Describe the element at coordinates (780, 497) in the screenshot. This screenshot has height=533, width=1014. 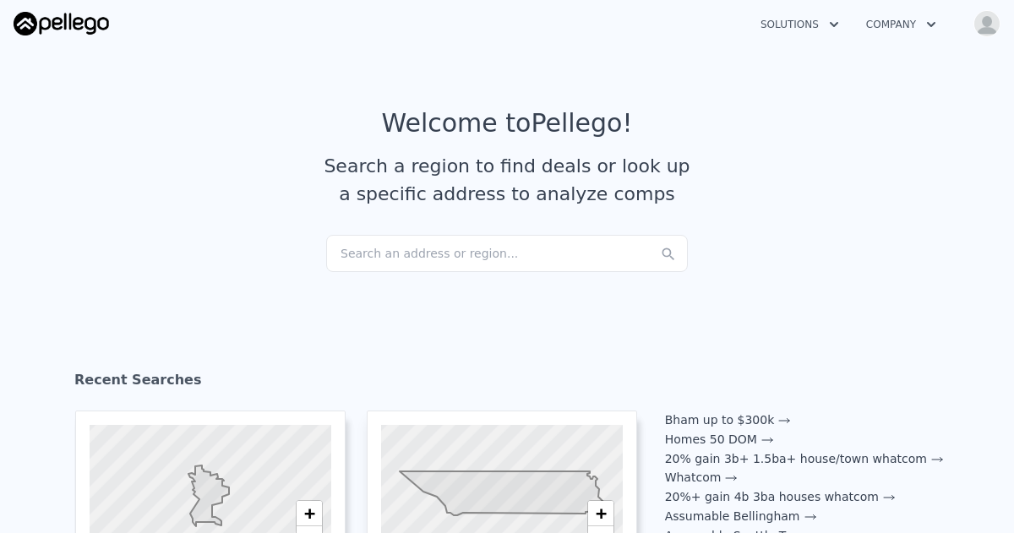
I see `a: 20%+ gain 4b 3ba houses whatcom` at that location.